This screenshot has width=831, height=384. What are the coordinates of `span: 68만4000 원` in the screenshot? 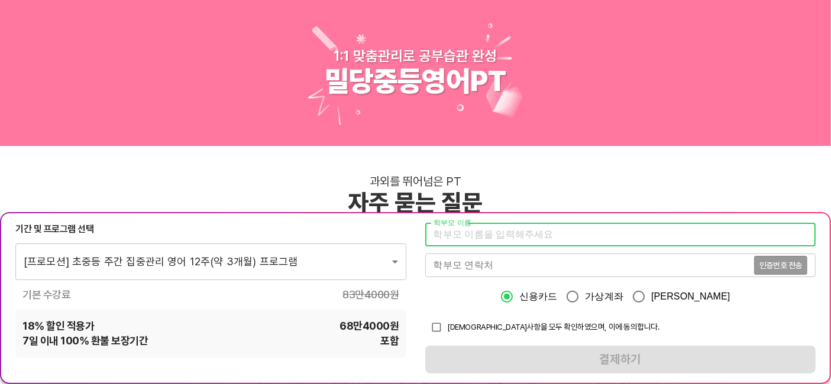 It's located at (369, 326).